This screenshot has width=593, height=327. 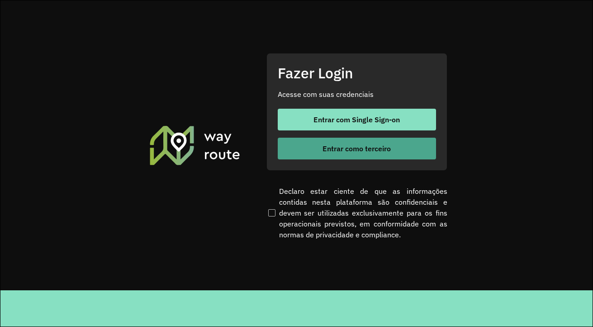 I want to click on h2: Fazer Login, so click(x=357, y=73).